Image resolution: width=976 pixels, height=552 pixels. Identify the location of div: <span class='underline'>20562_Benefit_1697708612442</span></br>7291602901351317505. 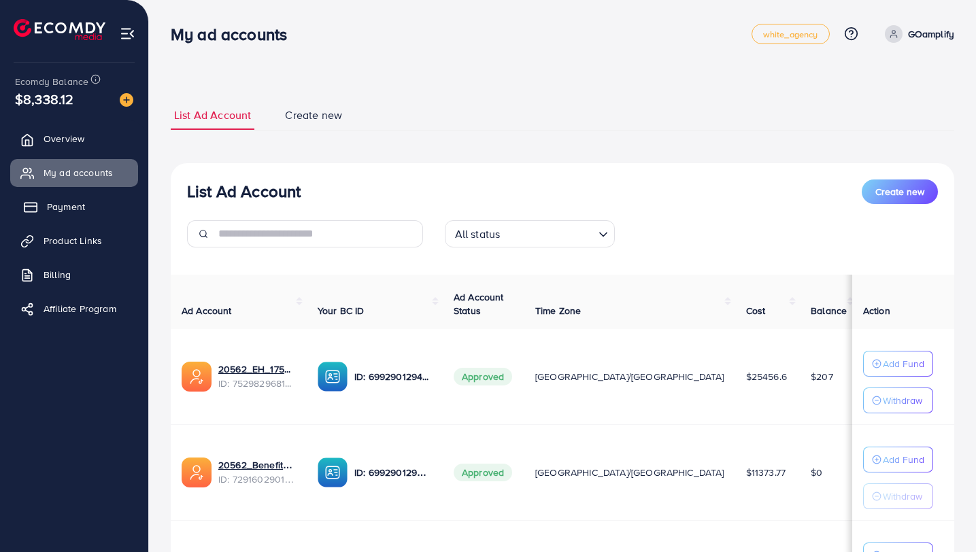
(257, 472).